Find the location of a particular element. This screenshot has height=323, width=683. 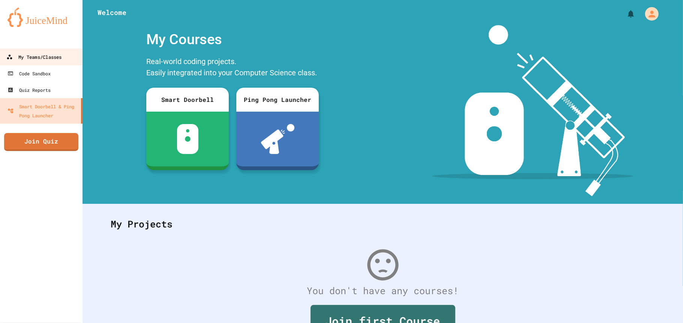

div: My Notifications is located at coordinates (625, 14).